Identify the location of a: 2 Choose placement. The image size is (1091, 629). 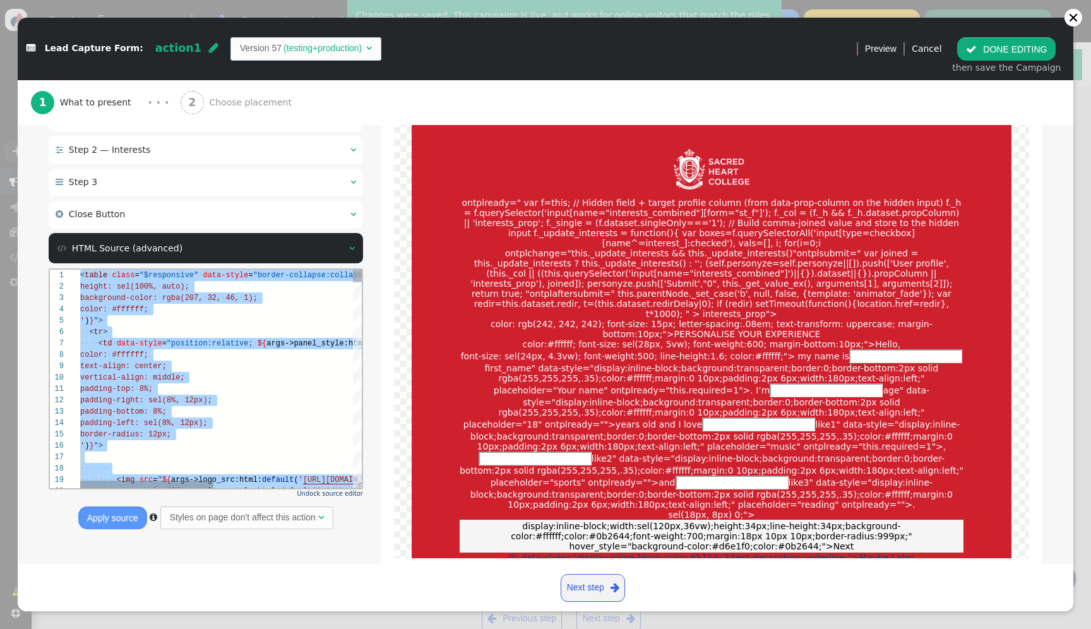
(250, 102).